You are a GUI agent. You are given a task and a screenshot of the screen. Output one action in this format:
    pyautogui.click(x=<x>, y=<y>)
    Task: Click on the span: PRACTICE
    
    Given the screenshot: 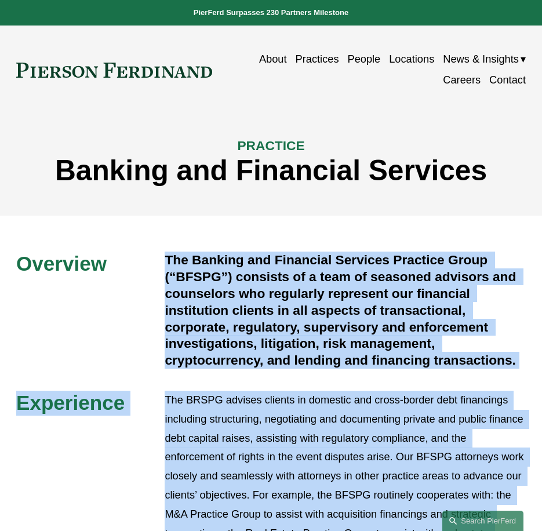 What is the action you would take?
    pyautogui.click(x=271, y=146)
    